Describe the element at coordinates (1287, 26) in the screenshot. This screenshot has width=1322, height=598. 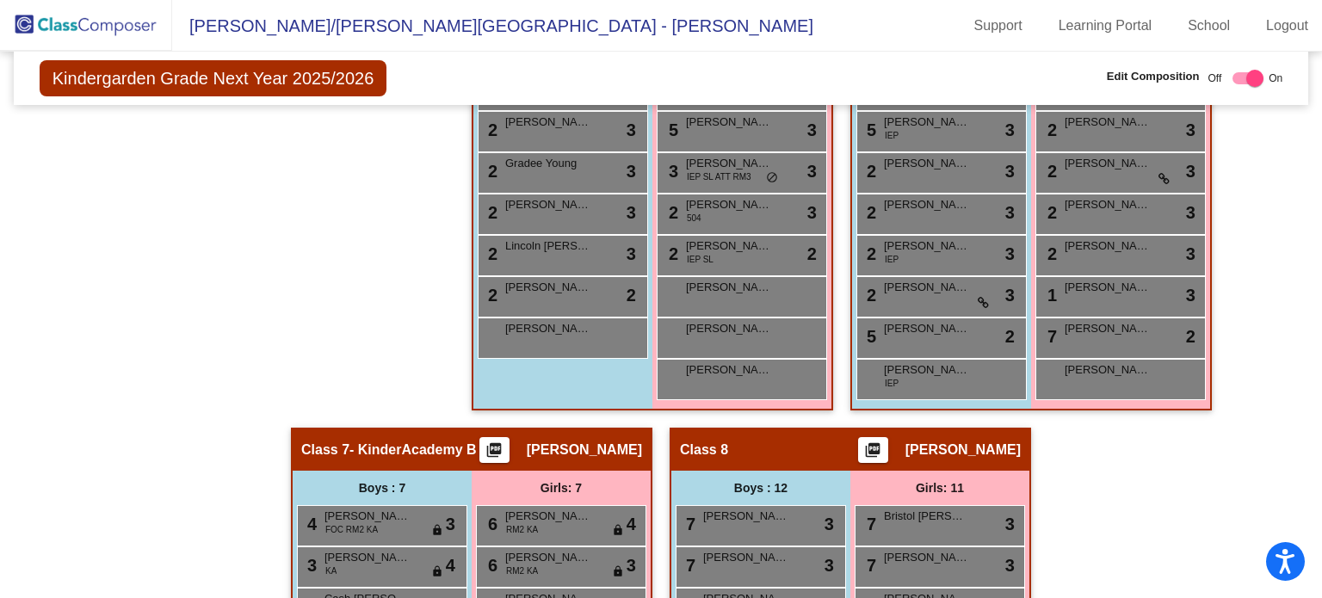
I see `a: Logout` at that location.